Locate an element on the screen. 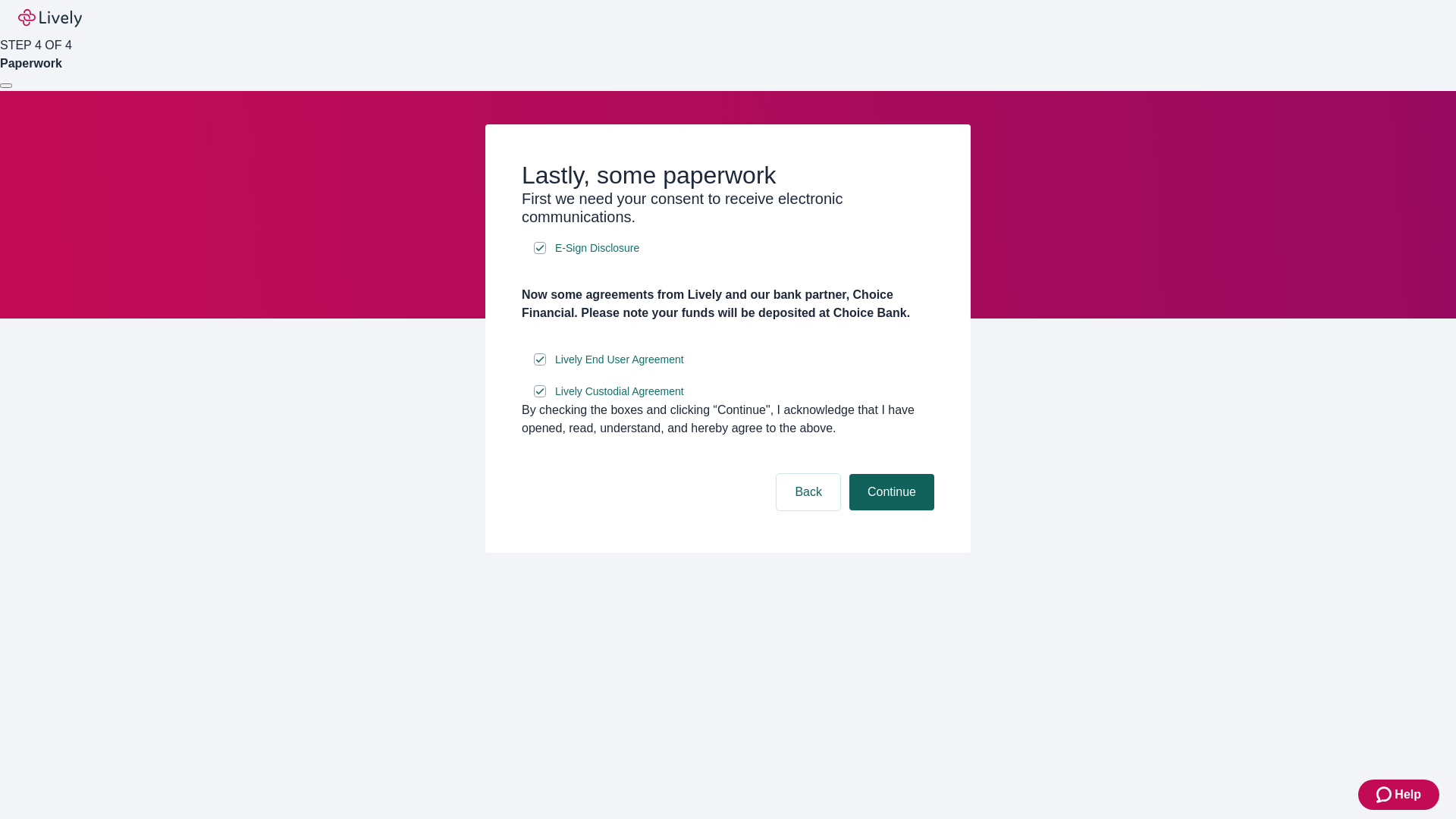  span: Lively Custodial Agreement is located at coordinates (620, 391).